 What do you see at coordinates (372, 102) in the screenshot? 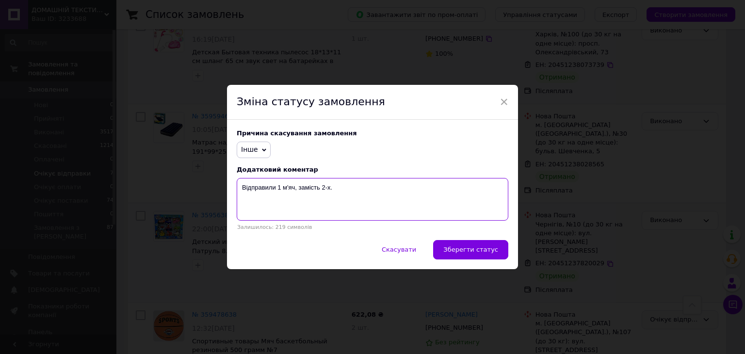
I see `div: Зміна статусу замовлення` at bounding box center [372, 102].